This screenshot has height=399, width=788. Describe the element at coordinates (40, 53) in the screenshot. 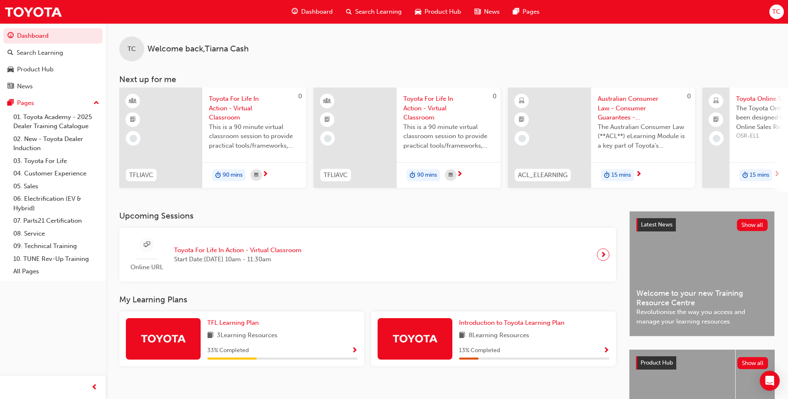

I see `div: Search Learning` at that location.